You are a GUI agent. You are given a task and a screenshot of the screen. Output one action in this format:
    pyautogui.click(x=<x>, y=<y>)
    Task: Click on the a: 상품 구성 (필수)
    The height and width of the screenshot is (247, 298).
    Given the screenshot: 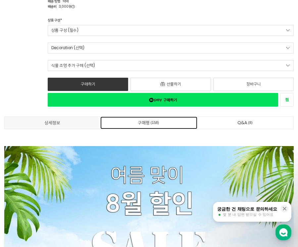 What is the action you would take?
    pyautogui.click(x=171, y=30)
    